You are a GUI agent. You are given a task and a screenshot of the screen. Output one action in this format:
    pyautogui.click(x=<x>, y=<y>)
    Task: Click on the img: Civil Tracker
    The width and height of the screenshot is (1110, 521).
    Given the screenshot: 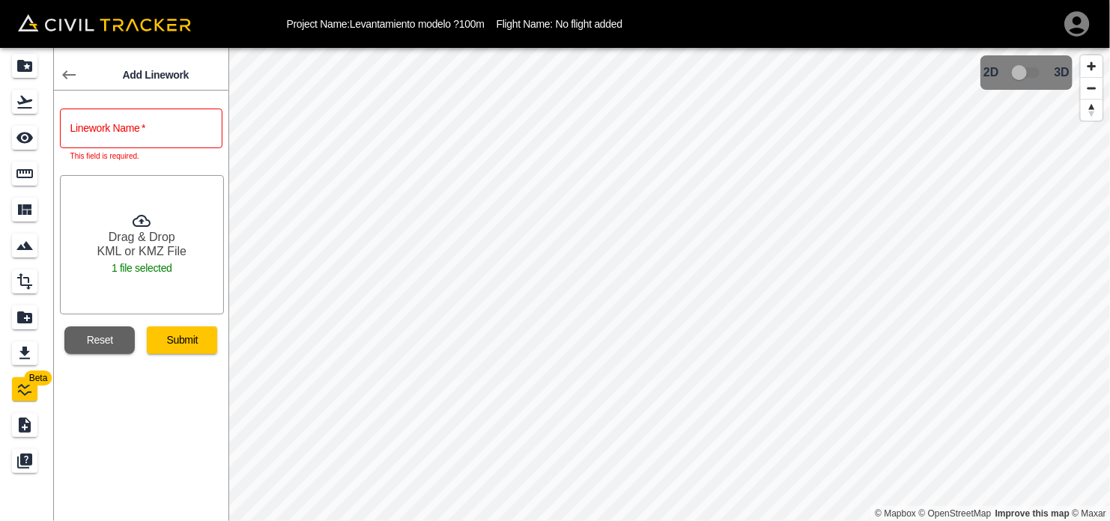 What is the action you would take?
    pyautogui.click(x=104, y=23)
    